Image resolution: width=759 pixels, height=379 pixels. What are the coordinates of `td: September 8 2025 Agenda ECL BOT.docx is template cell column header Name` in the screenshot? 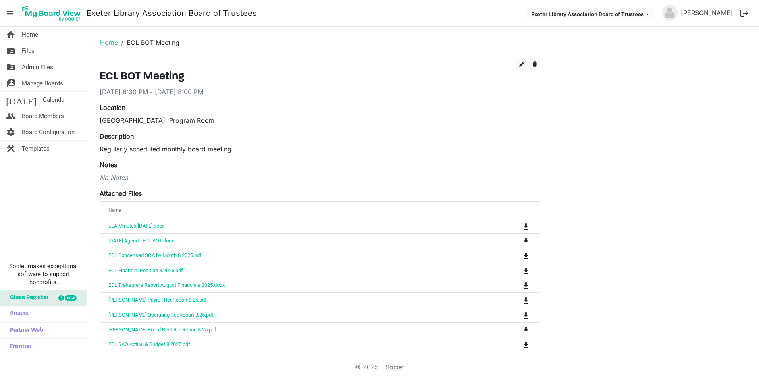 It's located at (295, 240).